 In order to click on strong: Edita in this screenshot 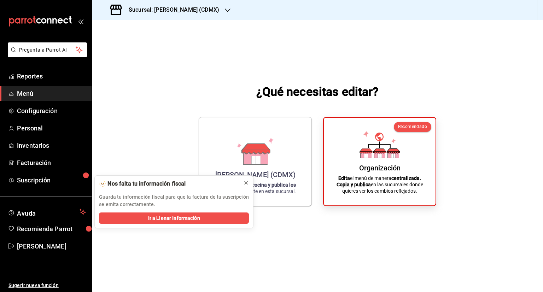, I will do `click(344, 178)`.